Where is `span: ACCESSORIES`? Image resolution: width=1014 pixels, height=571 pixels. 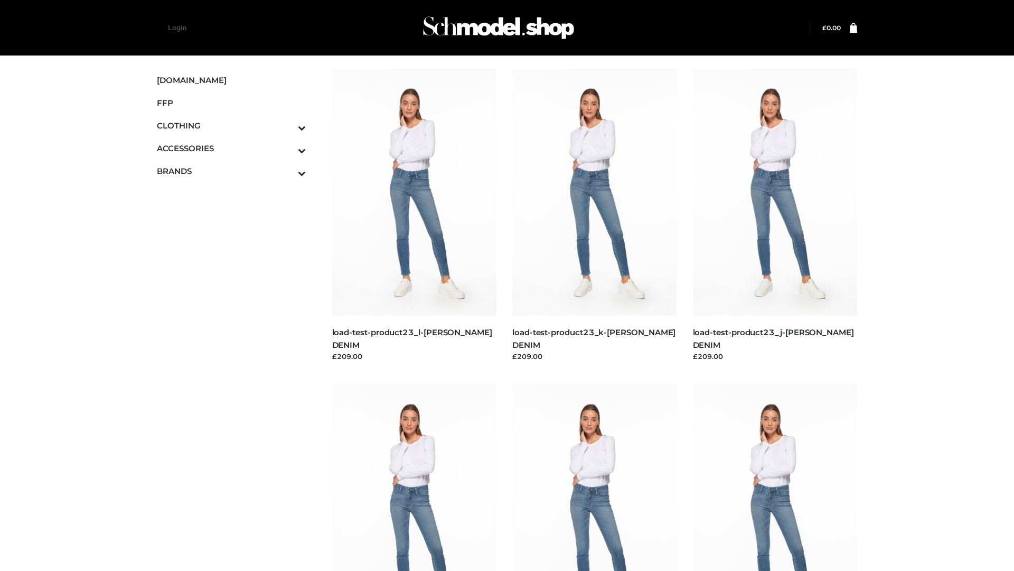 span: ACCESSORIES is located at coordinates (231, 148).